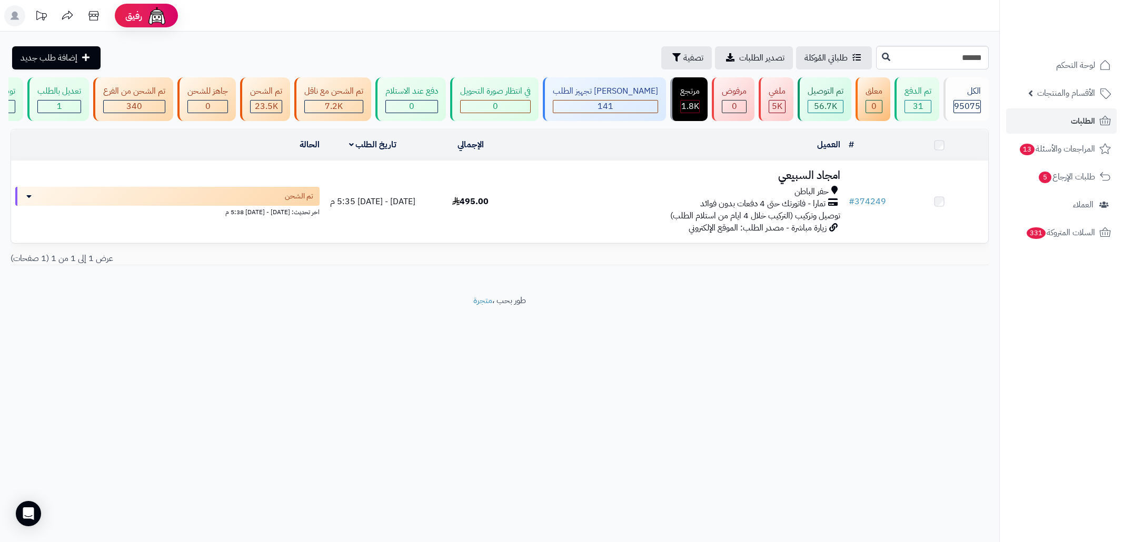 The height and width of the screenshot is (542, 1123). What do you see at coordinates (1061, 121) in the screenshot?
I see `a: الطلبات` at bounding box center [1061, 121].